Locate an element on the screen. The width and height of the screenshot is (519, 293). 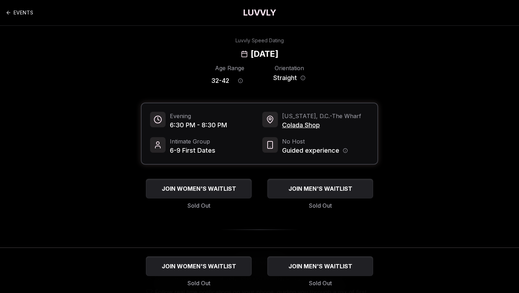
span: No Host is located at coordinates (315, 142).